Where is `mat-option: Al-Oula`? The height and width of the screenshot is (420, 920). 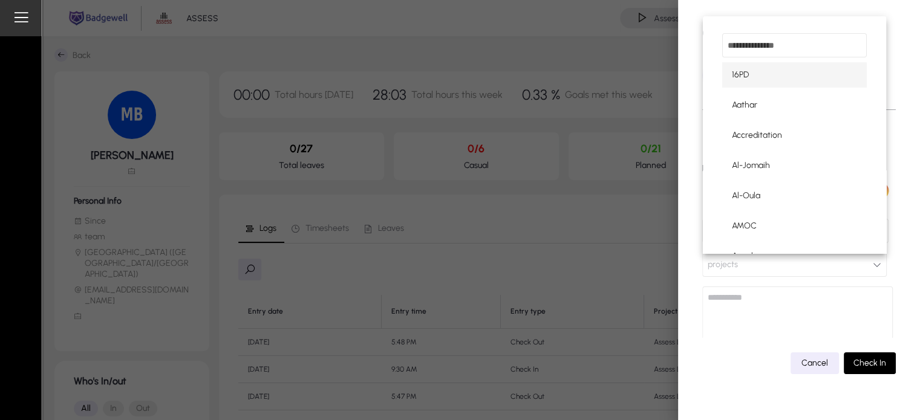
mat-option: Al-Oula is located at coordinates (794, 196).